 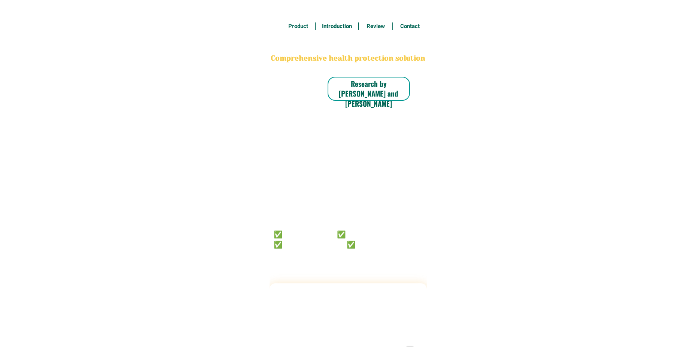 What do you see at coordinates (338, 238) in the screenshot?
I see `h6: ✅ 𝙰𝚗𝚝𝚒 𝙲𝚊𝚗𝚌𝚎𝚛 ✅ 𝙰𝚗𝚝𝚒 𝚂𝚝𝚛𝚘𝚔𝚎 ✅ 𝙰𝚗𝚝𝚒 𝙳𝚒𝚊𝚋𝚎𝚝𝚒𝚌 ✅ 𝙳𝚒𝚊𝚋𝚎𝚝𝚎𝚜` at bounding box center [338, 238].